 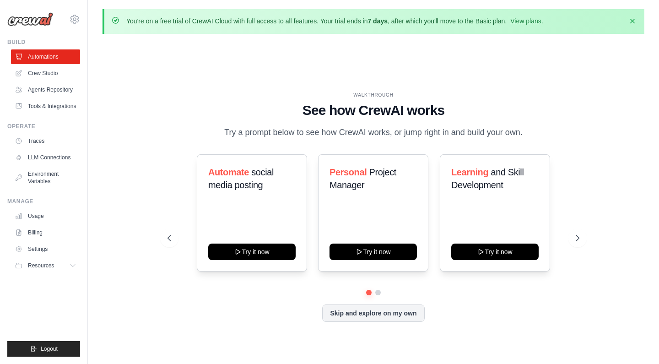 What do you see at coordinates (488, 179) in the screenshot?
I see `span: and Skill Development` at bounding box center [488, 179].